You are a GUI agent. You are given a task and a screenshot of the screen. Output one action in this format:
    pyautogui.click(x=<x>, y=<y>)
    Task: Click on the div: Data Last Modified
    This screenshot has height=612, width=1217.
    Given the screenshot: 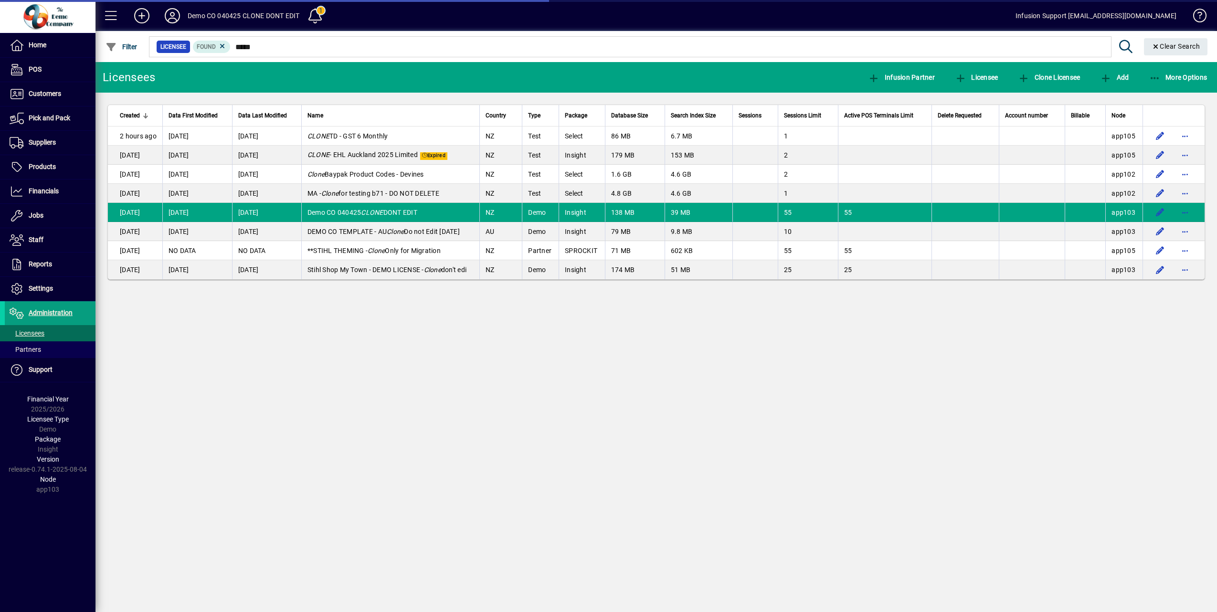 What is the action you would take?
    pyautogui.click(x=267, y=116)
    